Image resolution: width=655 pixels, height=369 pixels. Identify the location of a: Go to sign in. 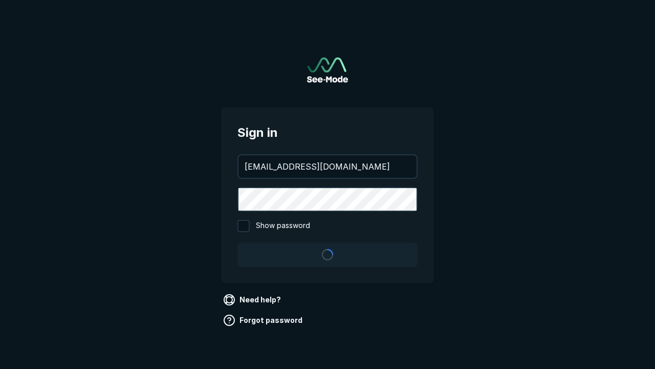
(328, 70).